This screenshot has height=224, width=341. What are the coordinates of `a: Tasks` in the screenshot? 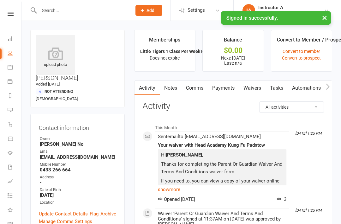 It's located at (277, 88).